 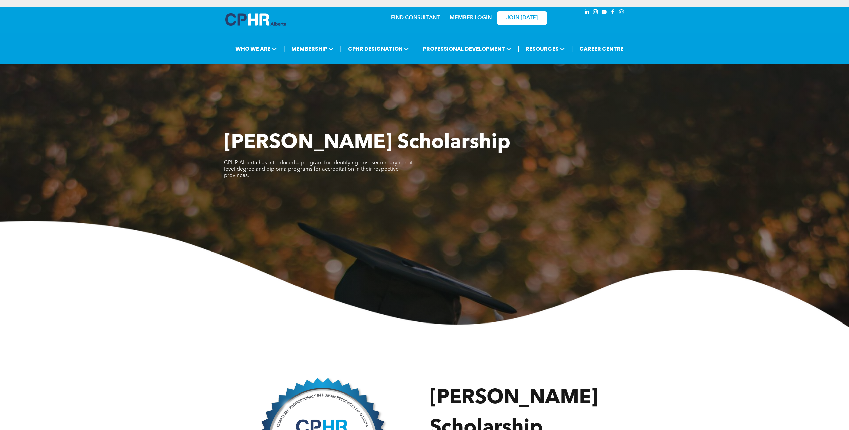 I want to click on a: Social network, so click(x=622, y=13).